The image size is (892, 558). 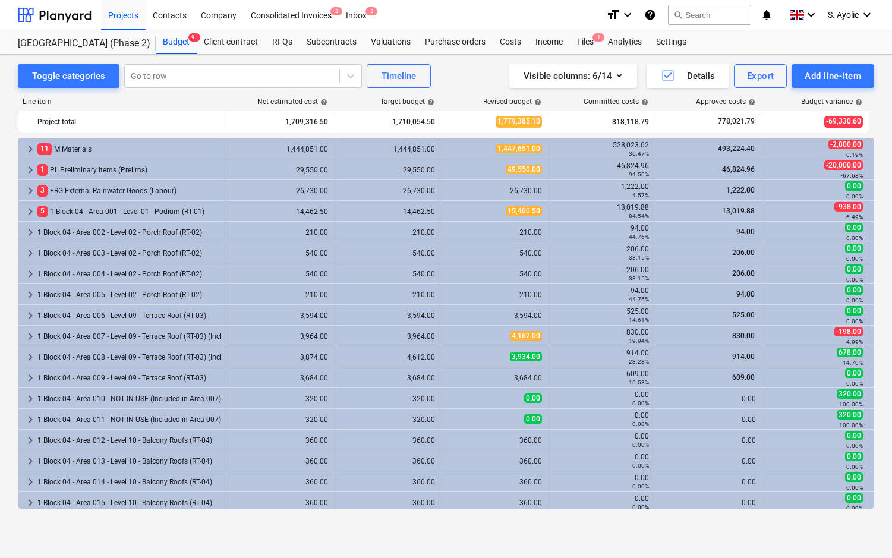 What do you see at coordinates (279, 122) in the screenshot?
I see `div: 1,709,316.50` at bounding box center [279, 122].